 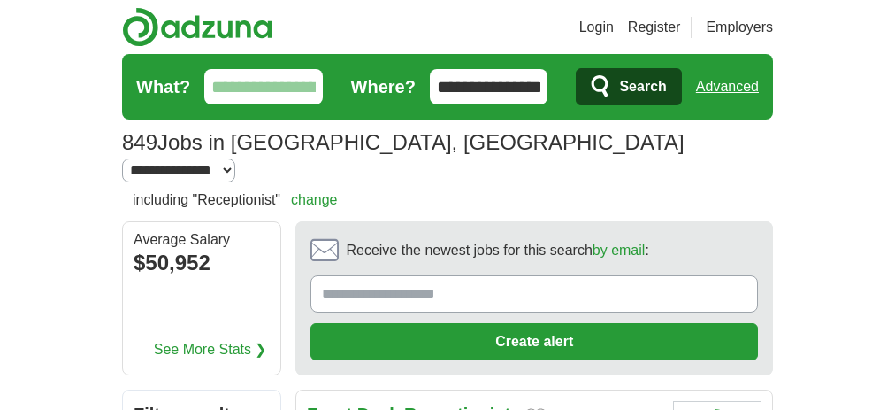 I want to click on a: Advanced, so click(x=727, y=87).